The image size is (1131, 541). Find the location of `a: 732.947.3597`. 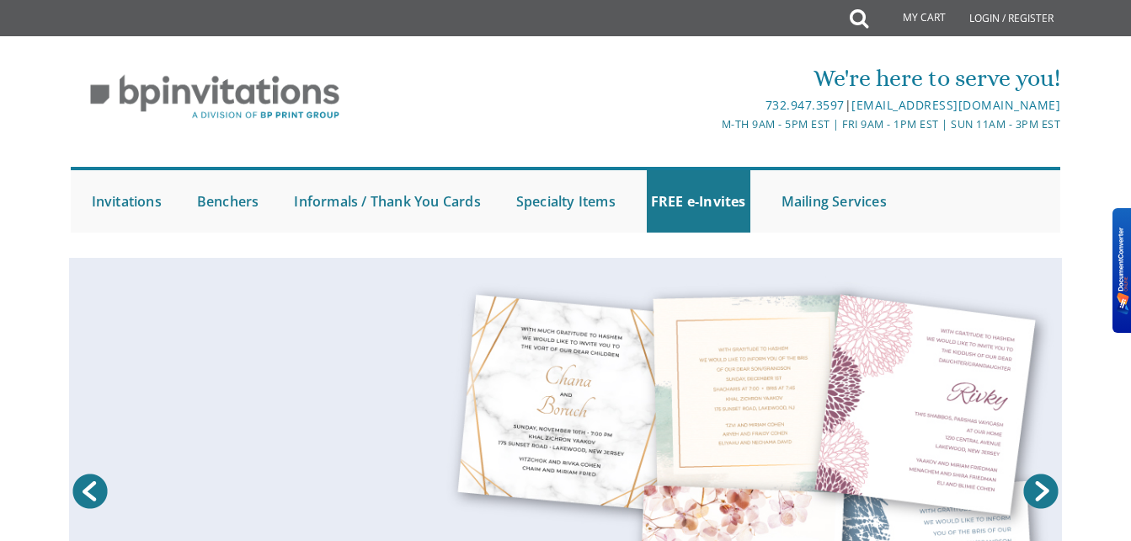

a: 732.947.3597 is located at coordinates (805, 104).